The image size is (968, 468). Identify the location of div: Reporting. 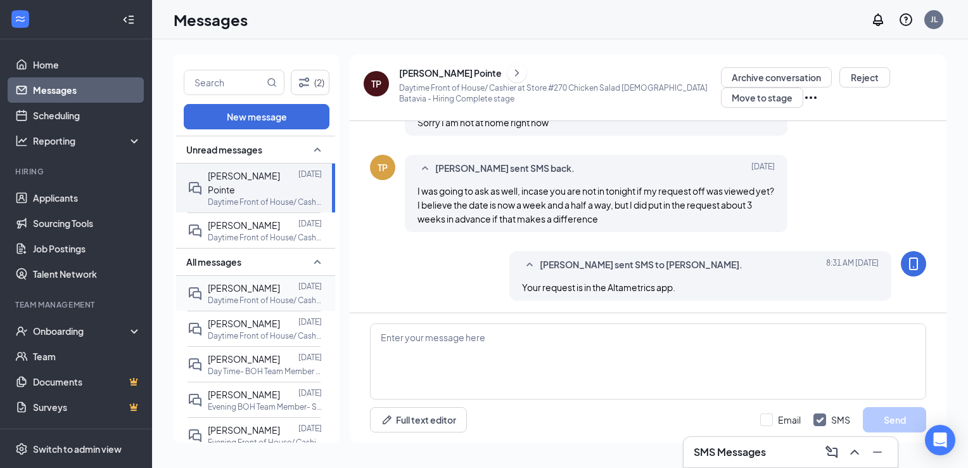
(87, 141).